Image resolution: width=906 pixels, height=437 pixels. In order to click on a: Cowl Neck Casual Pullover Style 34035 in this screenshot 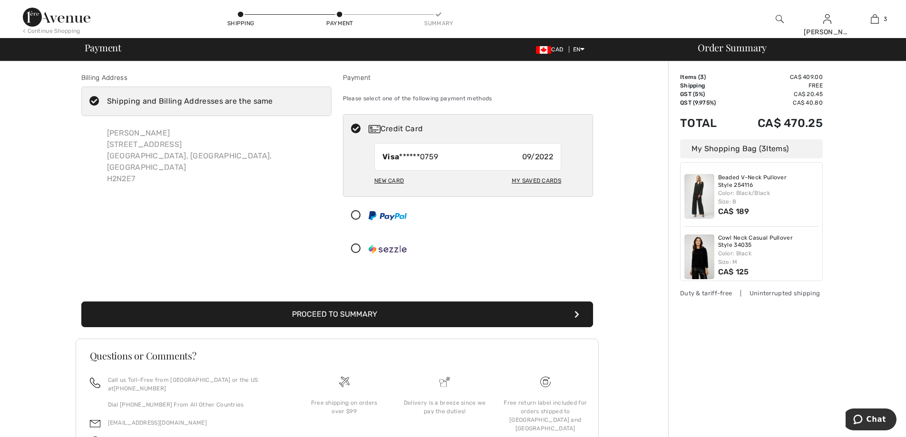, I will do `click(768, 242)`.